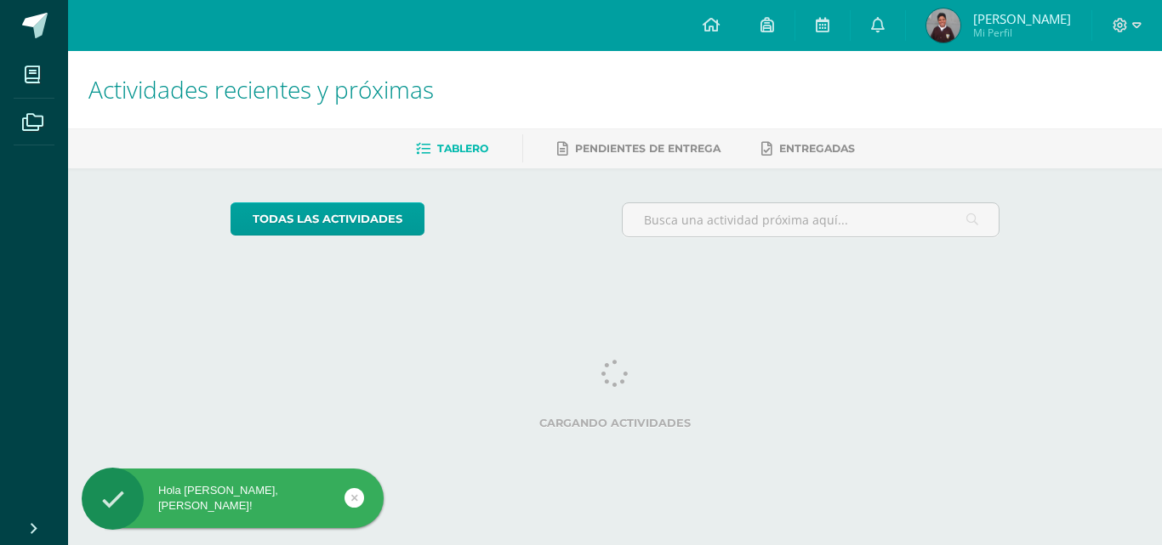 This screenshot has height=545, width=1162. I want to click on span: Entregadas, so click(817, 148).